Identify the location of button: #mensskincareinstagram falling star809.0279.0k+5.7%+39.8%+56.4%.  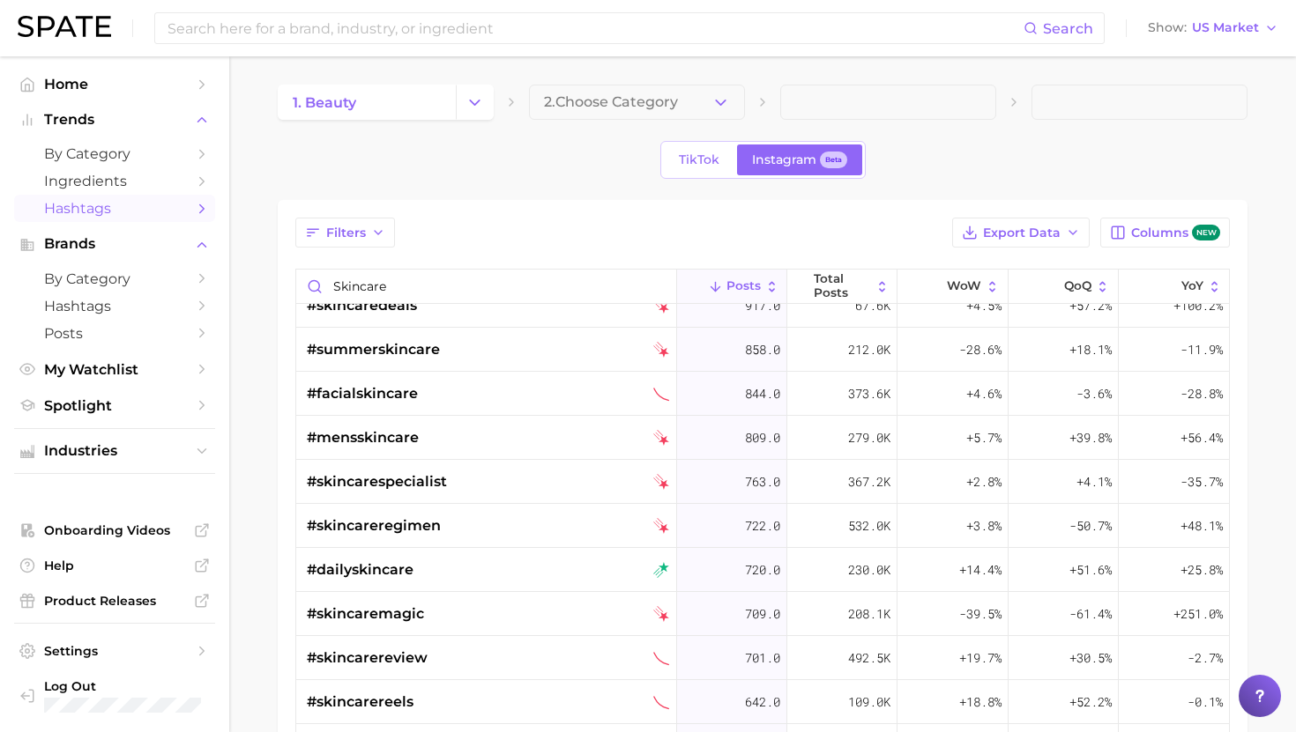
(762, 438).